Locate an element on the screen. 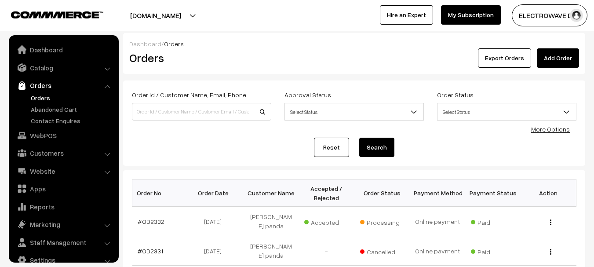  button: Search is located at coordinates (377, 147).